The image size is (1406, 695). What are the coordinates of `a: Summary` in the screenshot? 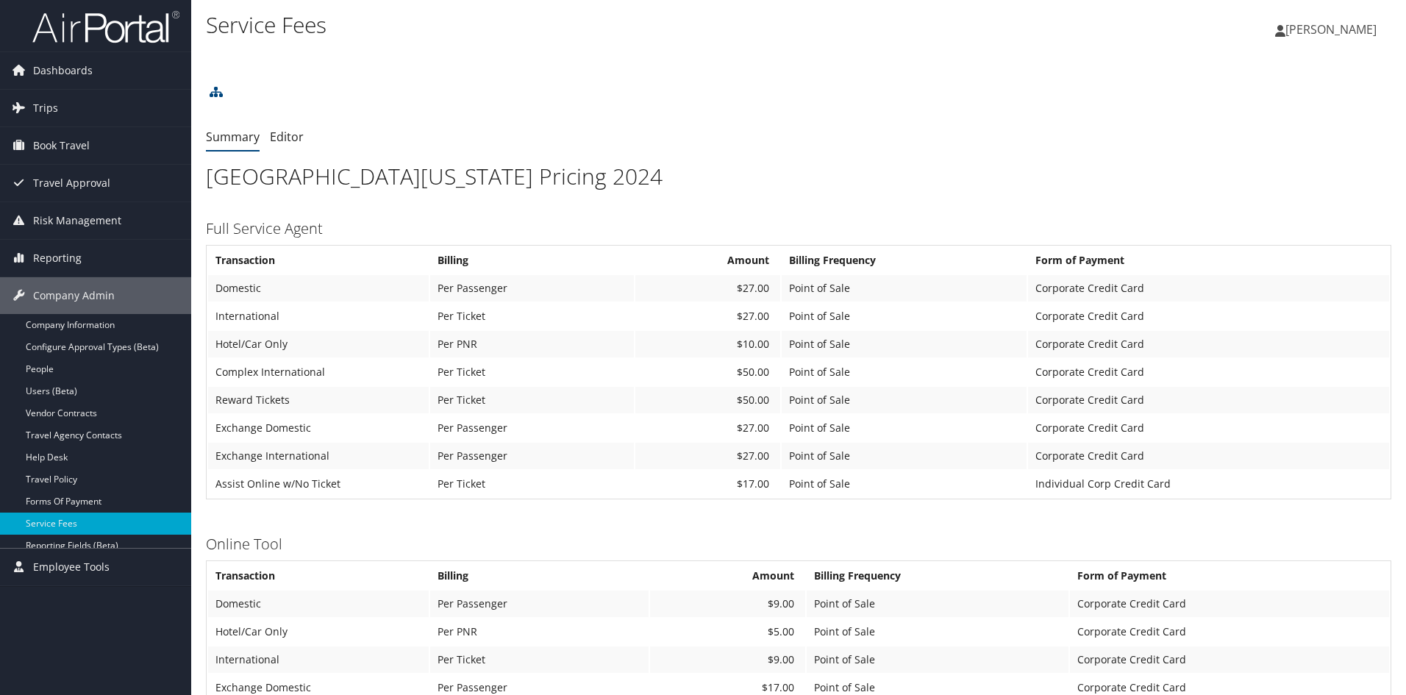 It's located at (232, 137).